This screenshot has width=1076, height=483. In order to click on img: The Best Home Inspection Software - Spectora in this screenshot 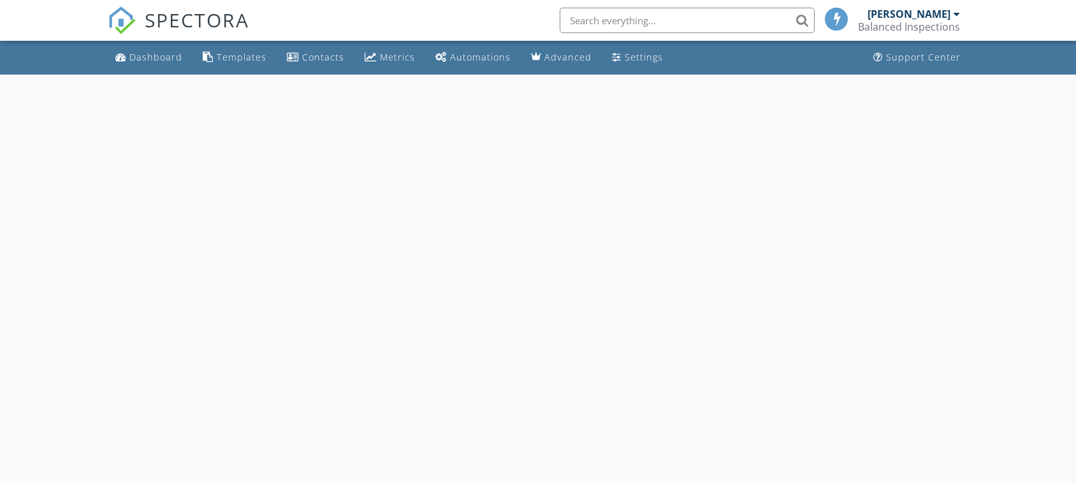, I will do `click(122, 20)`.